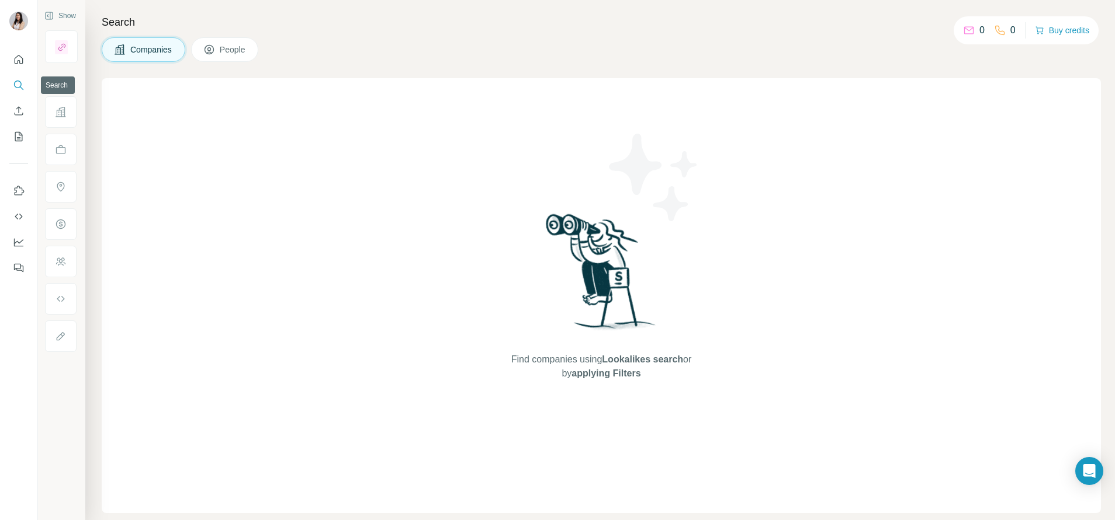  I want to click on span: applying Filters, so click(606, 373).